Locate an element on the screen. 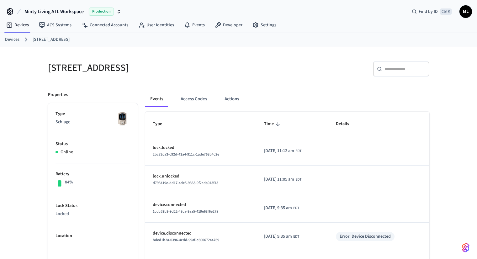 The image size is (477, 259). p: Schlage is located at coordinates (93, 122).